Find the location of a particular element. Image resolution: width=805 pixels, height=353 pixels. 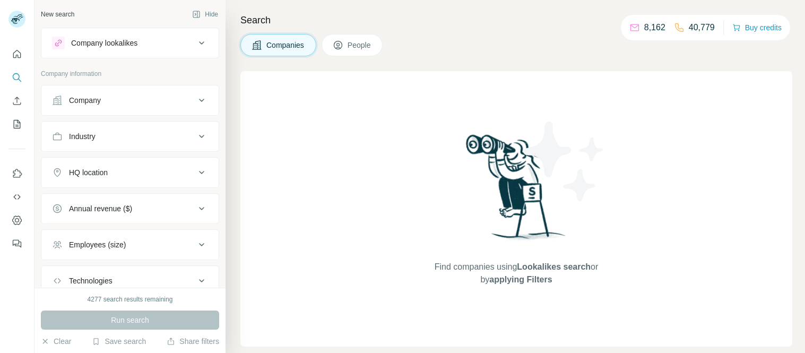

button: Enrich CSV is located at coordinates (17, 101).